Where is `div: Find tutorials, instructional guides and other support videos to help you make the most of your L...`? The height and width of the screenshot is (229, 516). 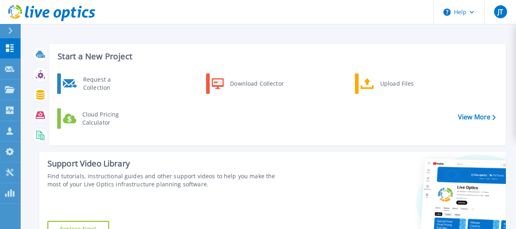
div: Find tutorials, instructional guides and other support videos to help you make the most of your L... is located at coordinates (169, 180).